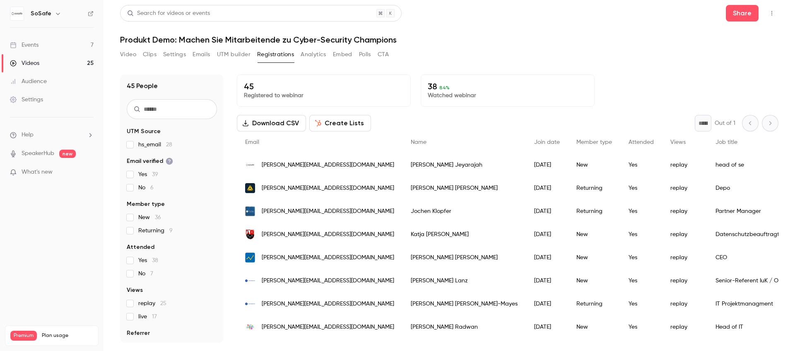  What do you see at coordinates (726, 142) in the screenshot?
I see `span: Job title` at bounding box center [726, 142].